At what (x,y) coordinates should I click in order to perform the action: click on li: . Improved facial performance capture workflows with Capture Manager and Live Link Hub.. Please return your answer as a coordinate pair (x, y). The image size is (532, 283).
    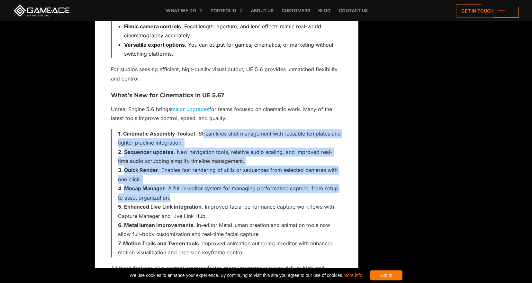
    Looking at the image, I should click on (230, 211).